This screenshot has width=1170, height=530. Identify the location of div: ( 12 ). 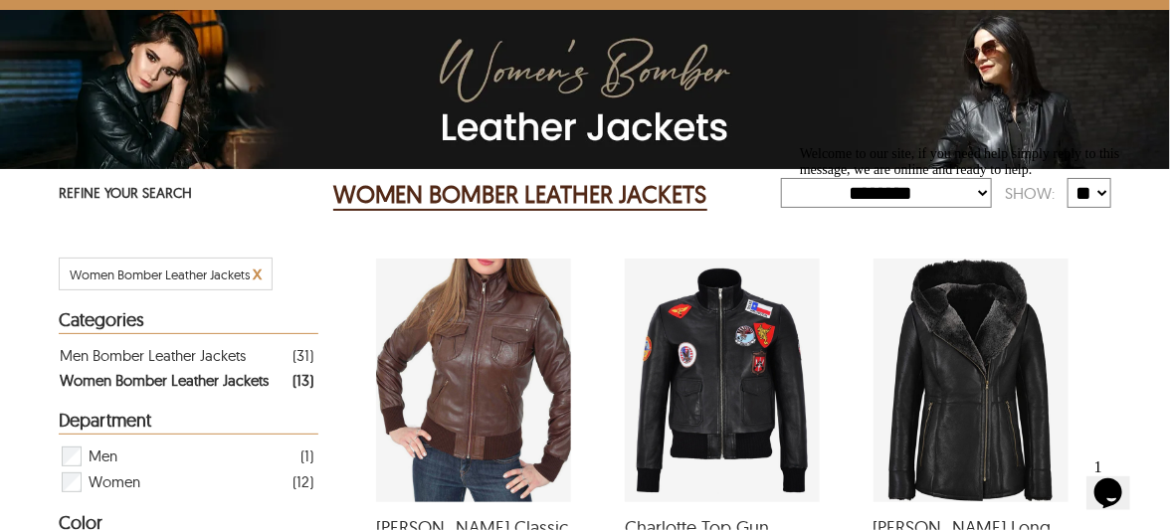
(302, 482).